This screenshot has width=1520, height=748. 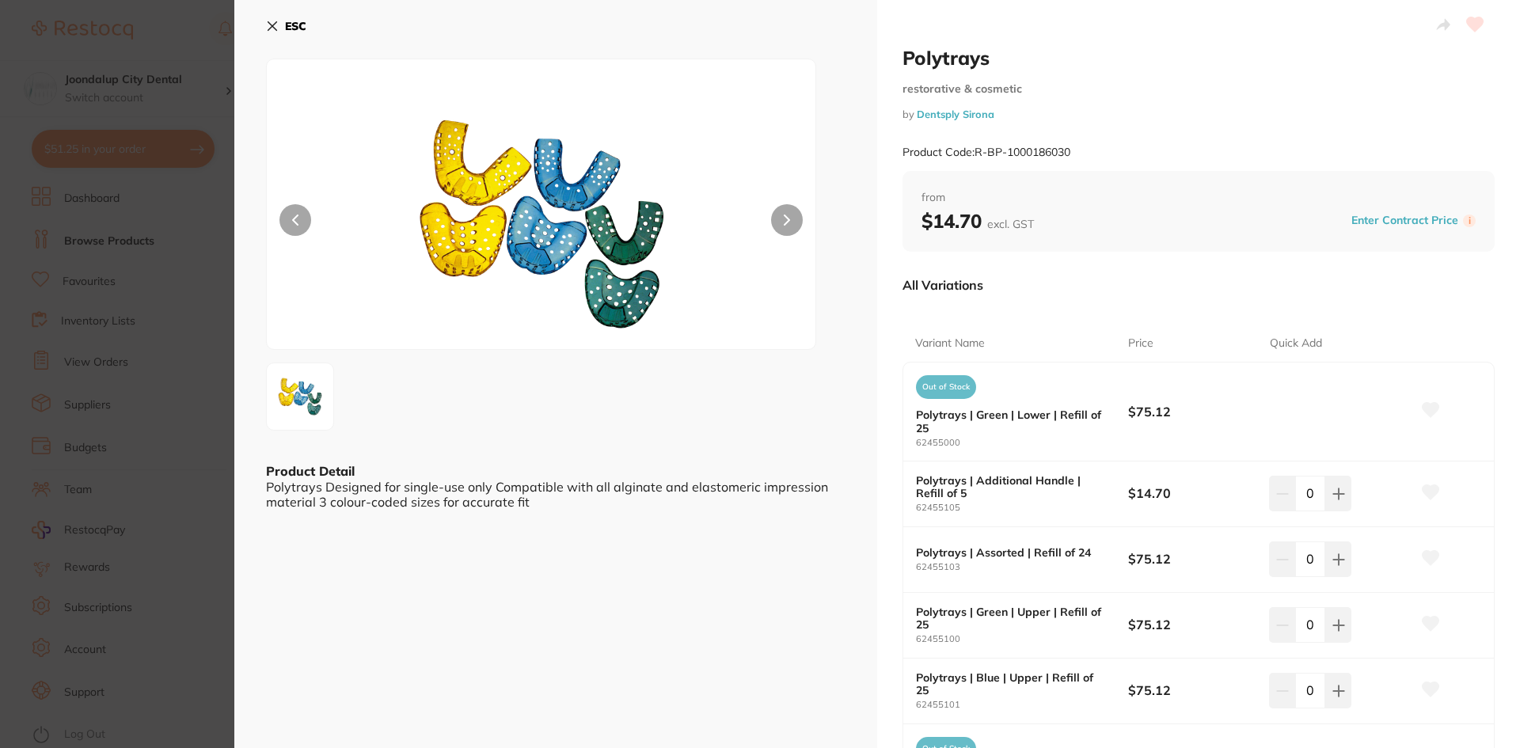 I want to click on label: i, so click(x=1470, y=221).